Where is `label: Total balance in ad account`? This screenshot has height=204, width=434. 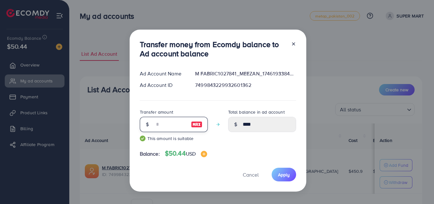 label: Total balance in ad account is located at coordinates (257, 112).